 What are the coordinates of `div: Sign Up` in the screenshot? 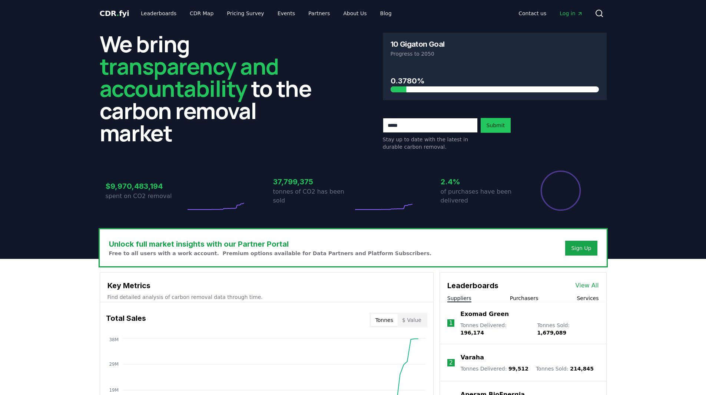 It's located at (581, 248).